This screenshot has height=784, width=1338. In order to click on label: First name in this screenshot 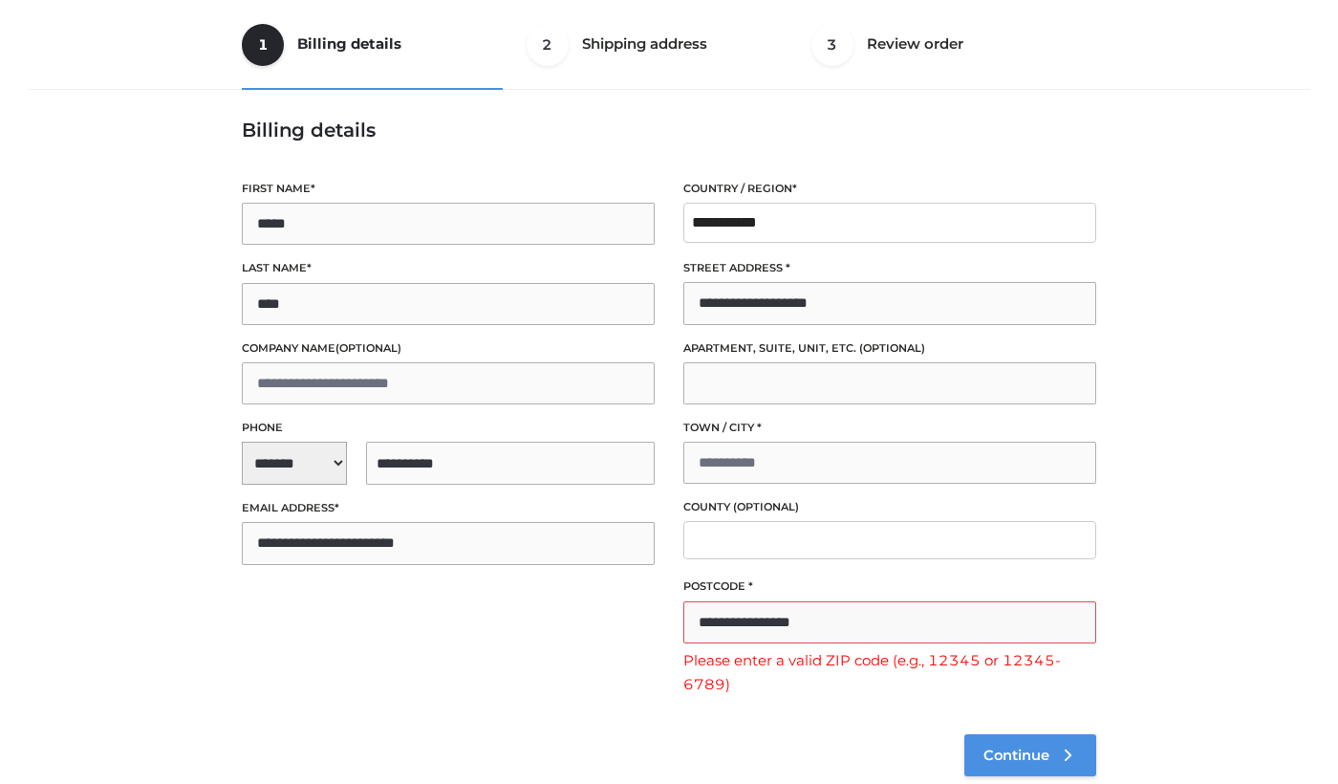, I will do `click(448, 188)`.